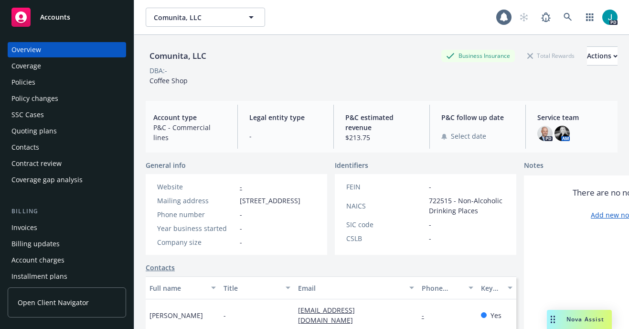  What do you see at coordinates (28, 115) in the screenshot?
I see `div: SSC Cases` at bounding box center [28, 115].